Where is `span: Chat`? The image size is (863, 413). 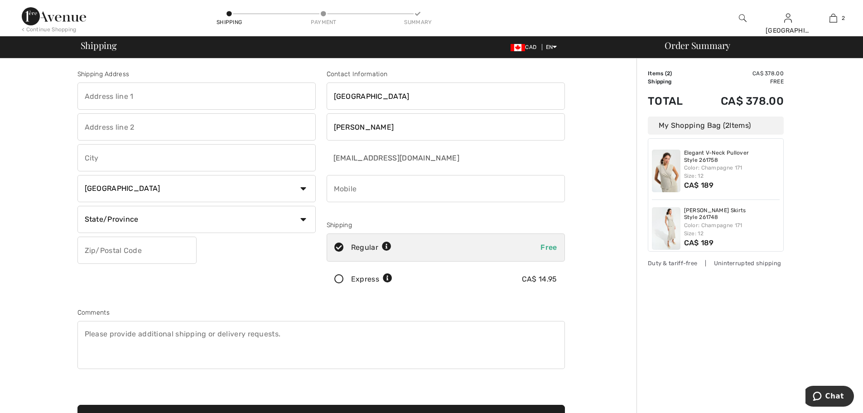
span: Chat is located at coordinates (29, 10).